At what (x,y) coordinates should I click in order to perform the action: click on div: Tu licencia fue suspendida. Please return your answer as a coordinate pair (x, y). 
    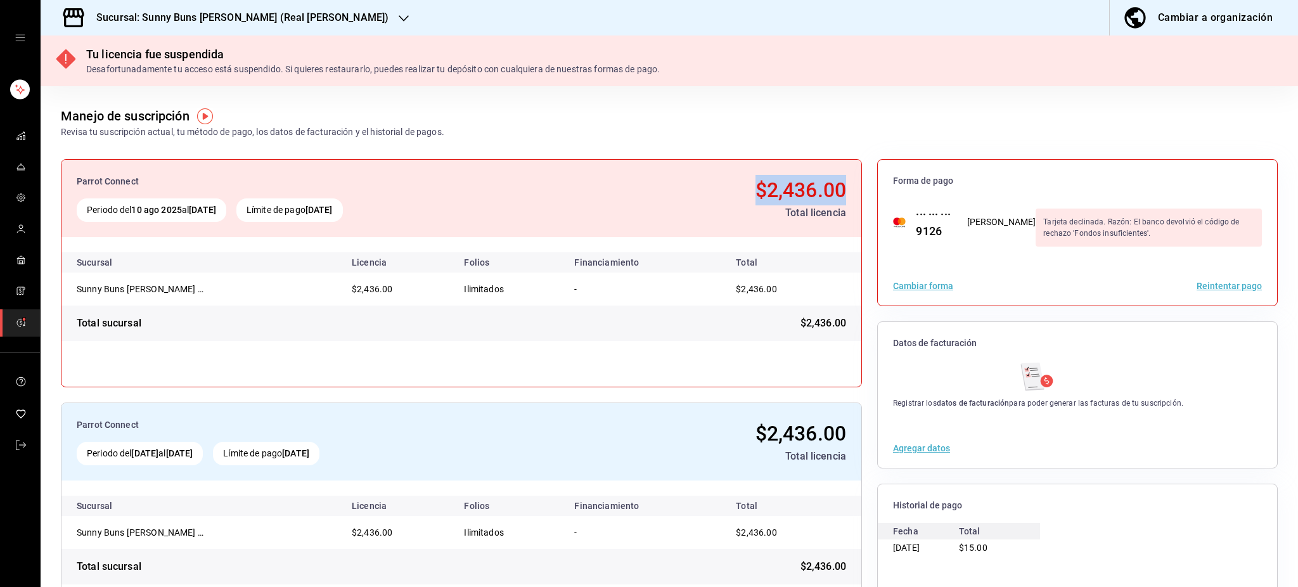
    Looking at the image, I should click on (373, 54).